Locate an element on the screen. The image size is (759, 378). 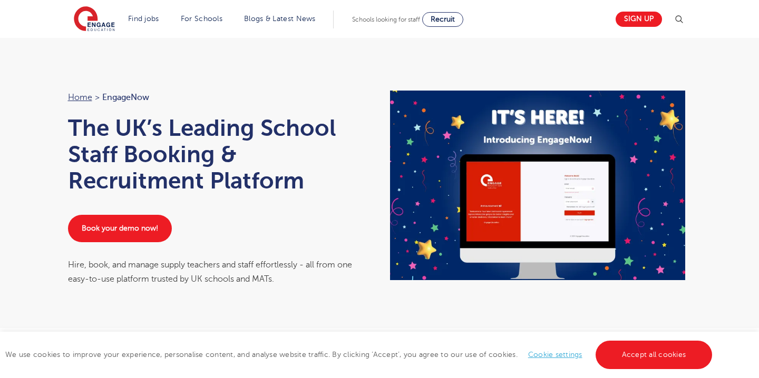
a: Home is located at coordinates (80, 97).